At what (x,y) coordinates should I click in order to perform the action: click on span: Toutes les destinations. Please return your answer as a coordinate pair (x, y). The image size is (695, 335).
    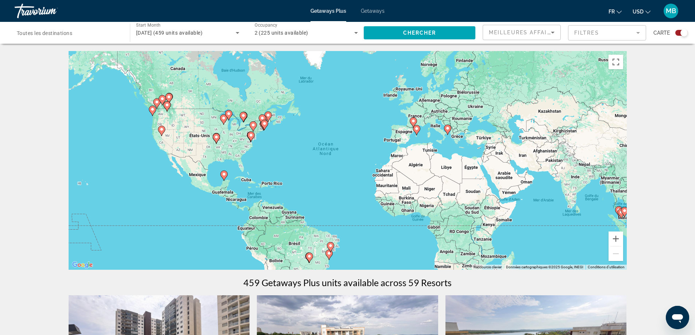
    Looking at the image, I should click on (45, 33).